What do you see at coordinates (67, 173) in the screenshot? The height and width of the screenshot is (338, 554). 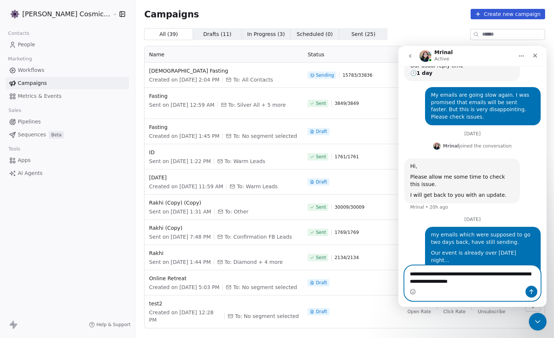 I see `a: AI Agents` at bounding box center [67, 173].